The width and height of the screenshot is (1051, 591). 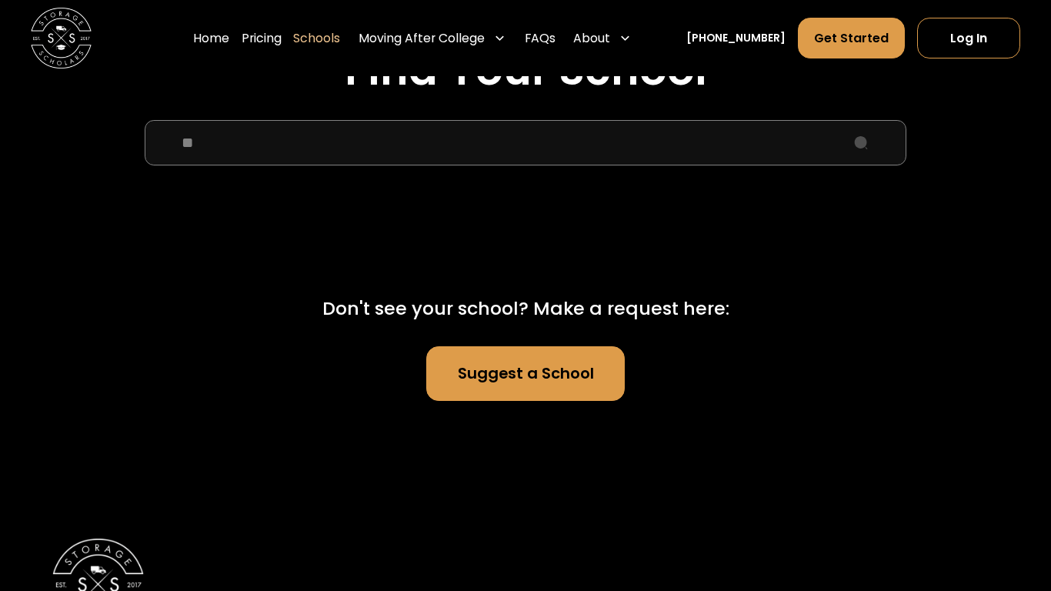 I want to click on a: Pricing, so click(x=262, y=38).